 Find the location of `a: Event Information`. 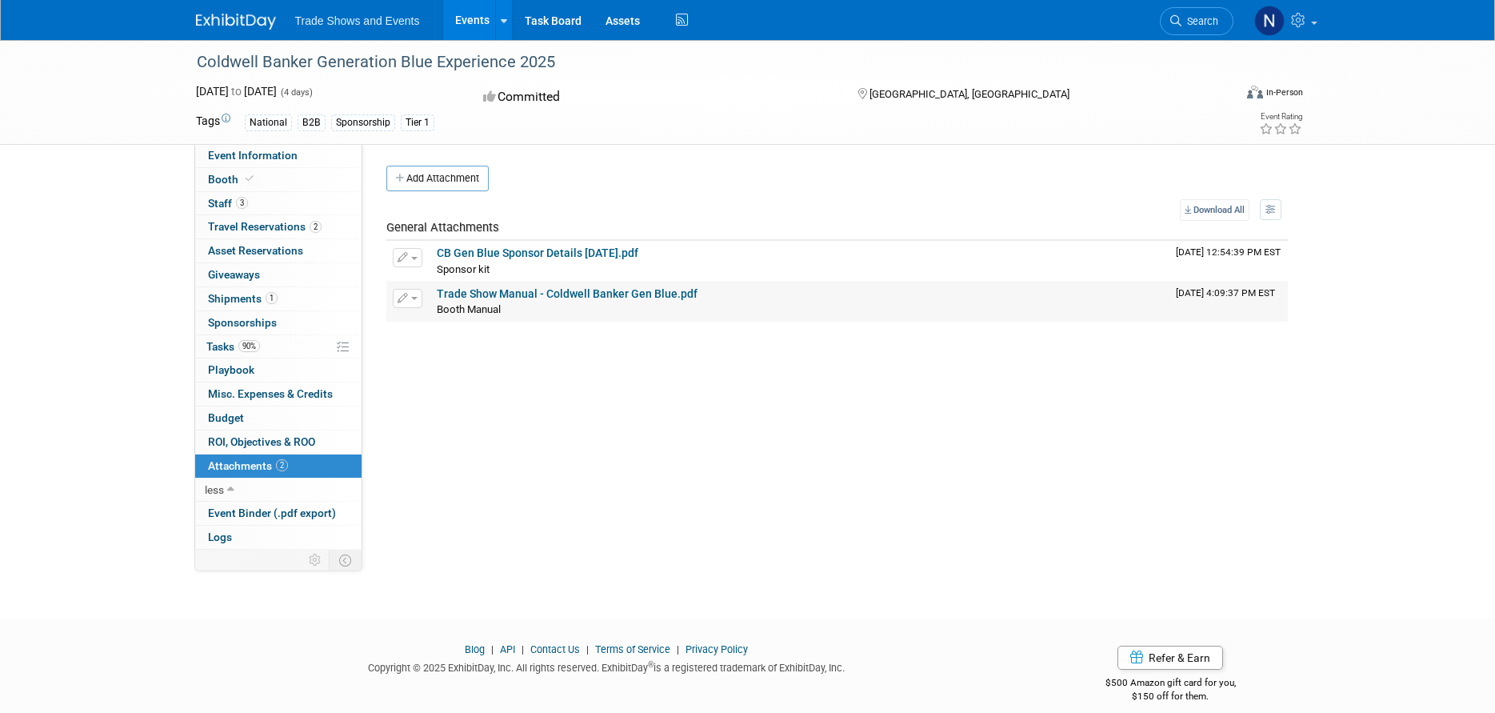

a: Event Information is located at coordinates (278, 155).